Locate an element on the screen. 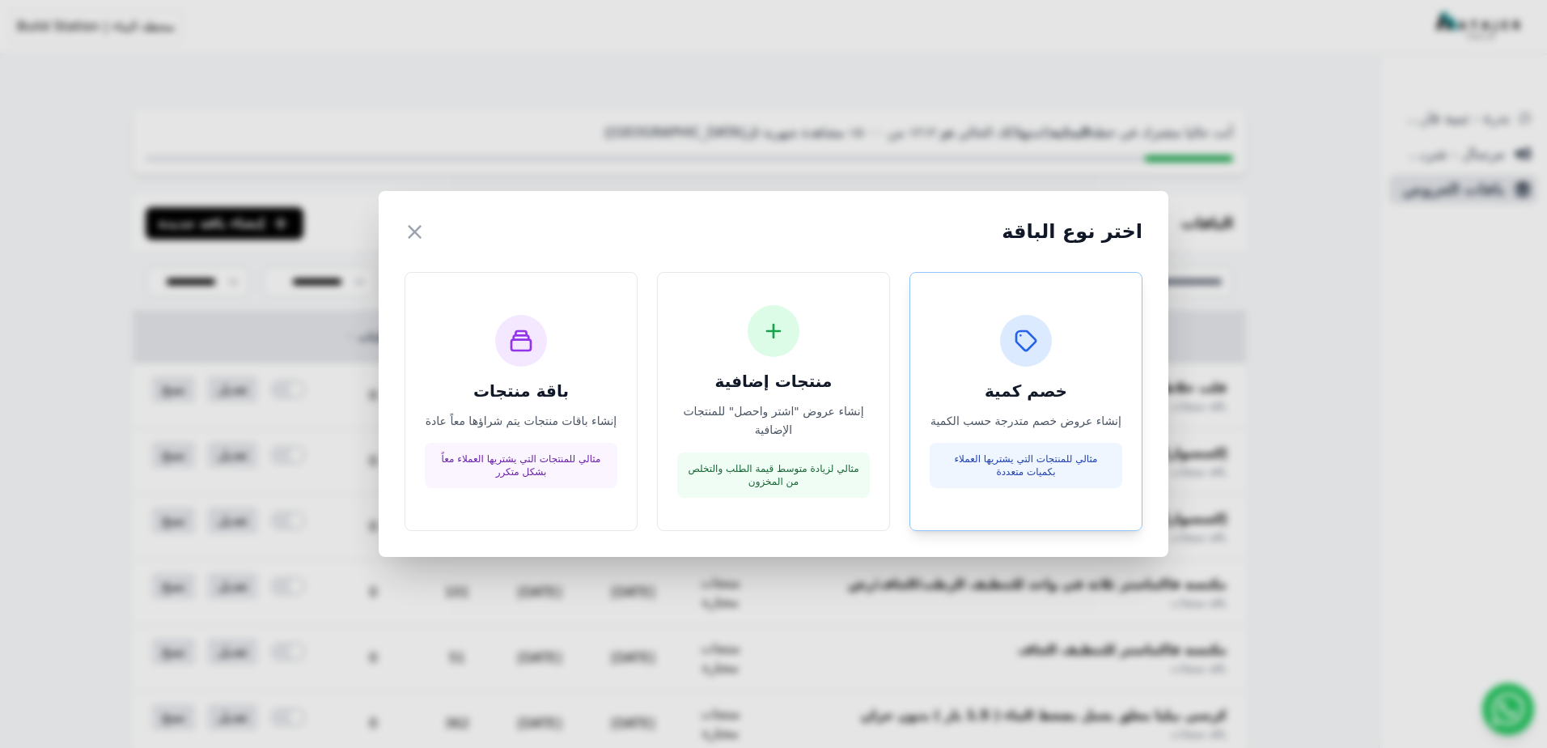 The height and width of the screenshot is (748, 1547). h3: باقة منتجات is located at coordinates (521, 391).